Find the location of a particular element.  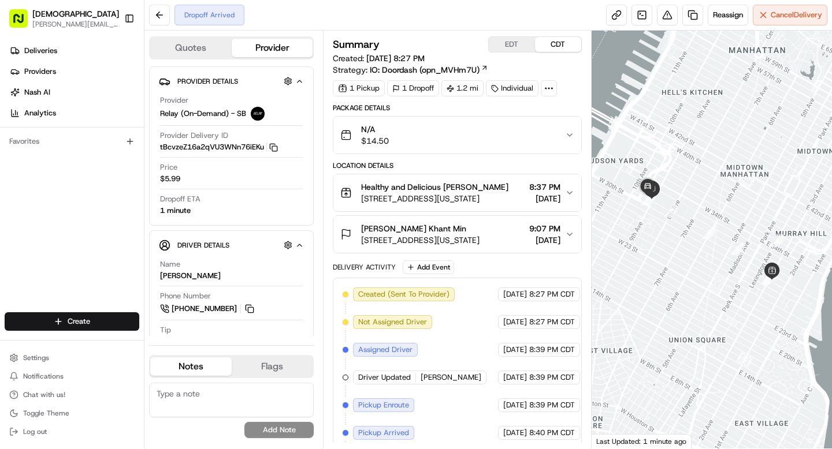

span: Toggle Theme is located at coordinates (46, 413).